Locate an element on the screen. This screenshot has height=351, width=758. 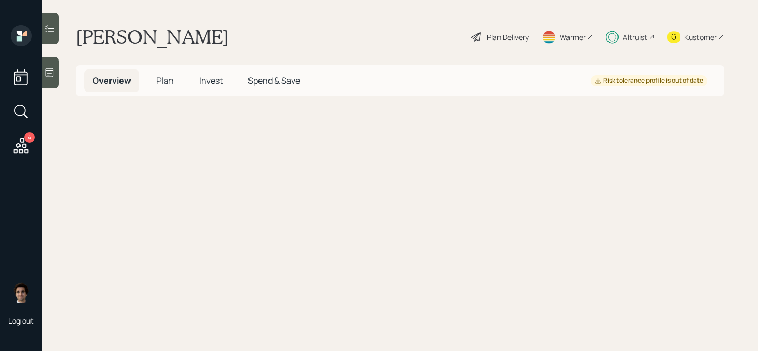
div: Altruist is located at coordinates (635, 37).